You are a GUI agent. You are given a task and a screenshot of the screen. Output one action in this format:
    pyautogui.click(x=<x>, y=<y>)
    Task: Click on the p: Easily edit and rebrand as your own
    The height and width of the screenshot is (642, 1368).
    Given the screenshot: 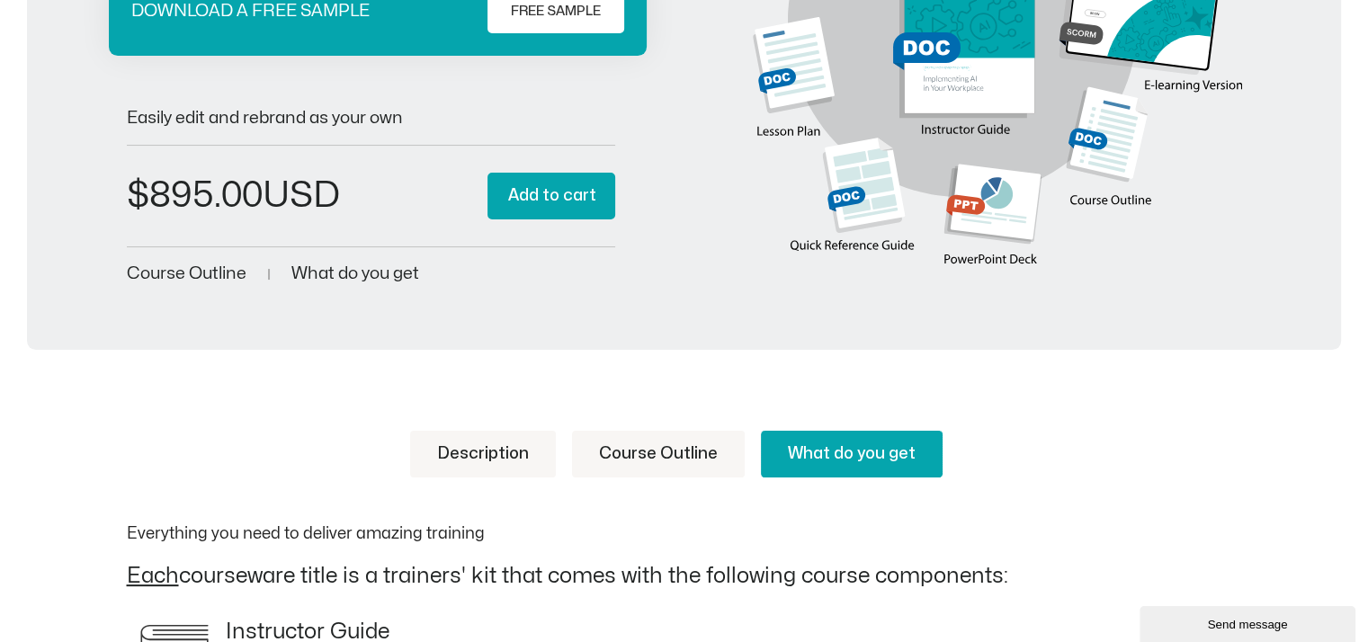 What is the action you would take?
    pyautogui.click(x=371, y=118)
    